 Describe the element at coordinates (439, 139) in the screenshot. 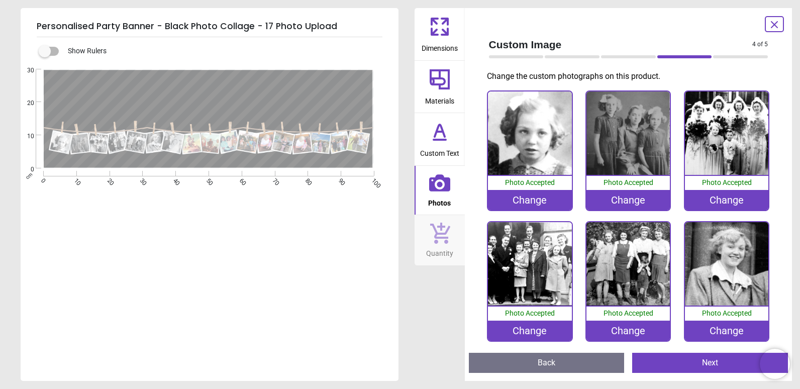

I see `button: Custom Text` at that location.